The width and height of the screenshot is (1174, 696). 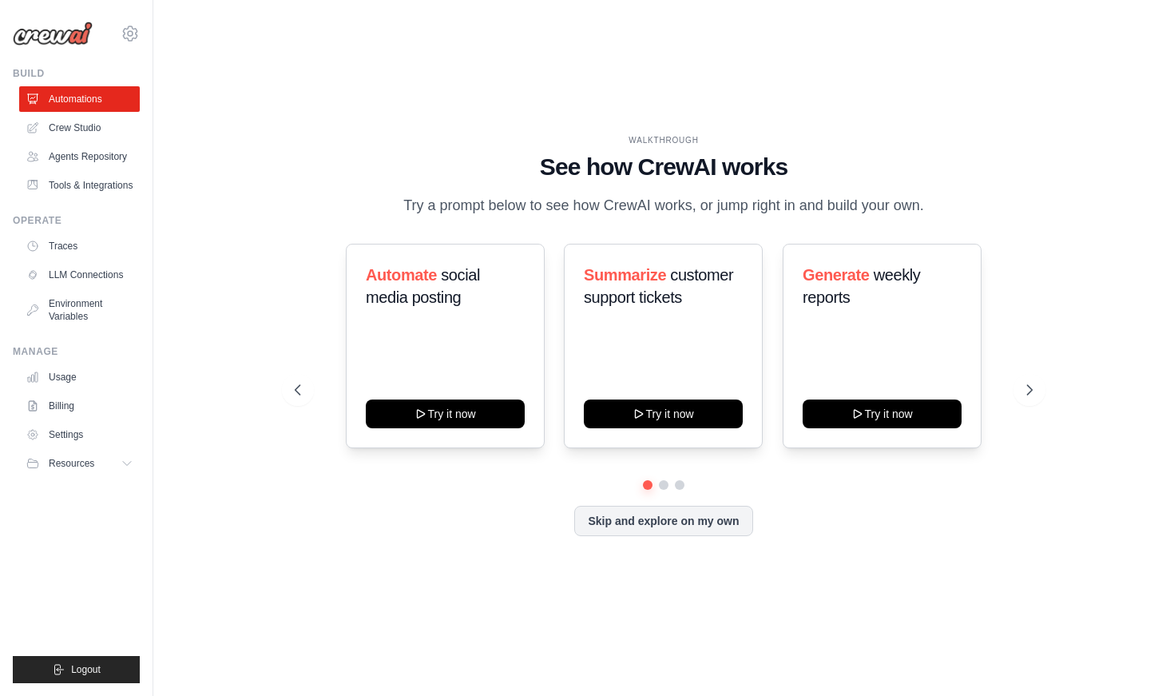 What do you see at coordinates (401, 275) in the screenshot?
I see `span: Automate` at bounding box center [401, 275].